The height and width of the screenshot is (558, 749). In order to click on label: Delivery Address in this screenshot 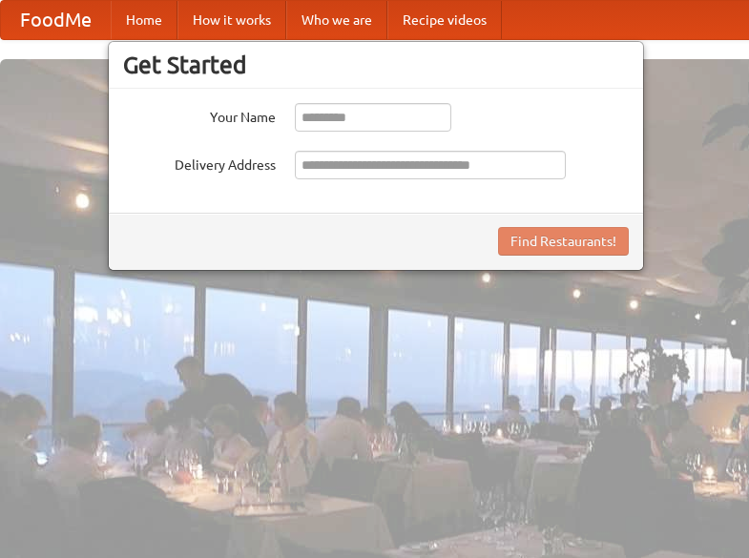, I will do `click(199, 162)`.